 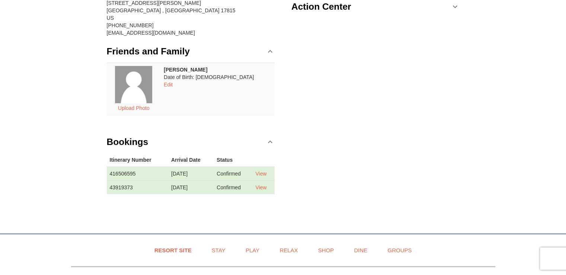 I want to click on button: Upload Photo, so click(x=134, y=108).